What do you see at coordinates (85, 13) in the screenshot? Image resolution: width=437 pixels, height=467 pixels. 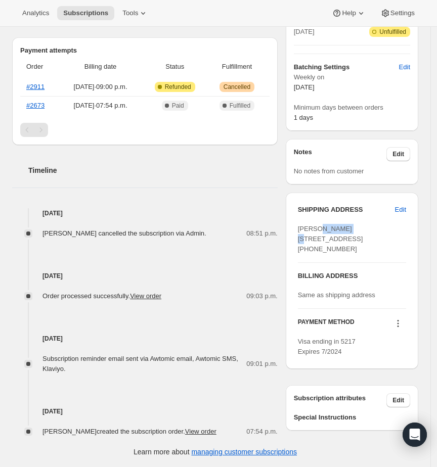 I see `span: Subscriptions` at bounding box center [85, 13].